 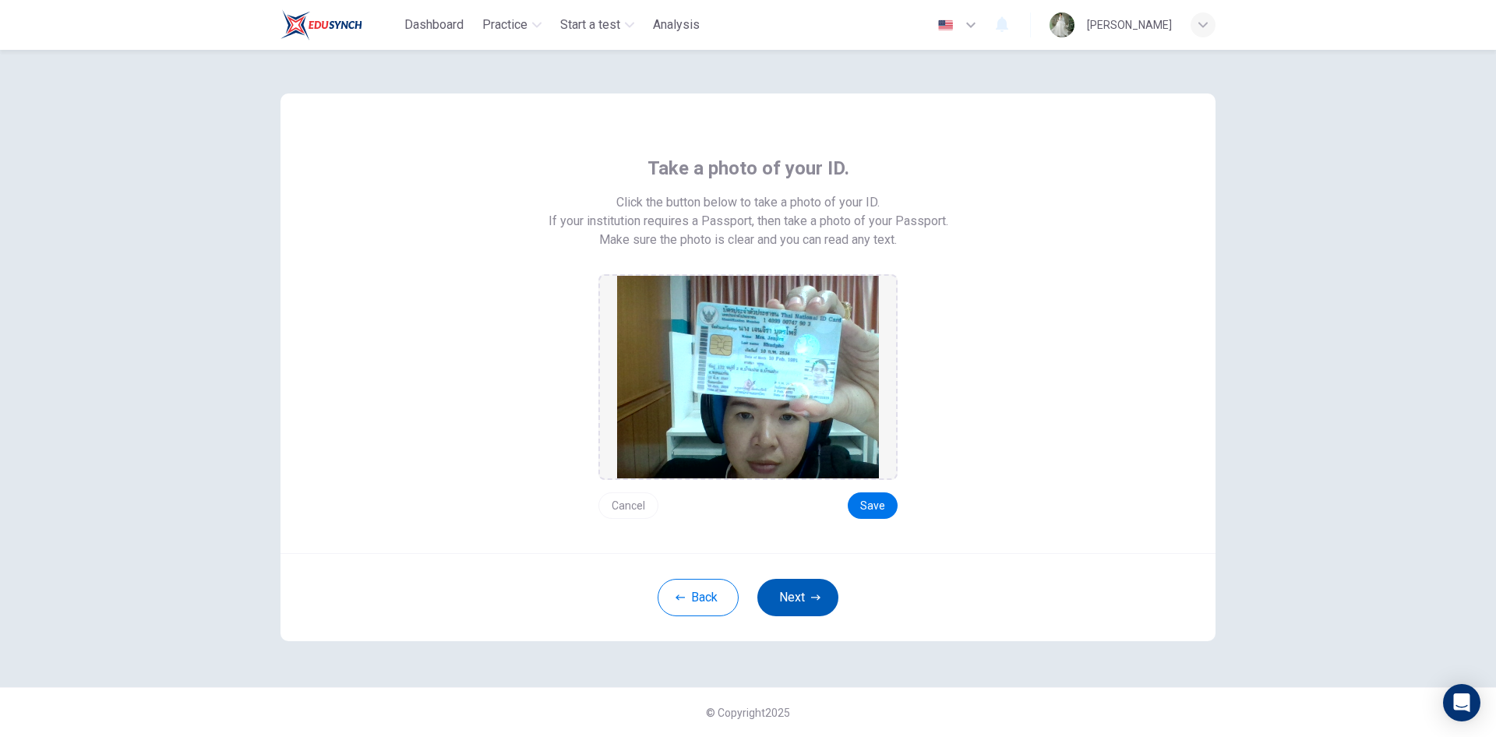 What do you see at coordinates (698, 597) in the screenshot?
I see `button: Back` at bounding box center [698, 597].